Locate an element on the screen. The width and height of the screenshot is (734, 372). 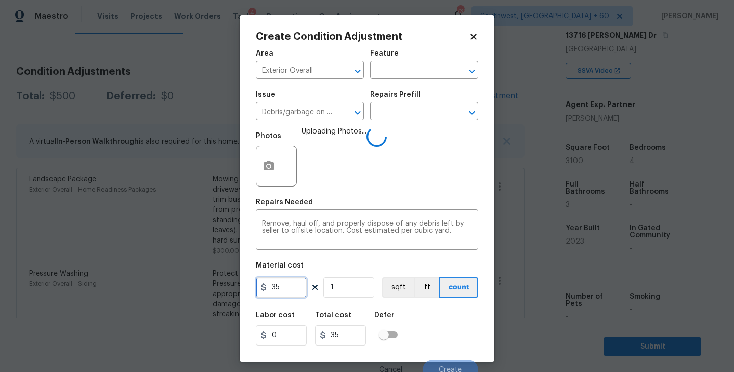
h5: Material cost is located at coordinates (280, 266).